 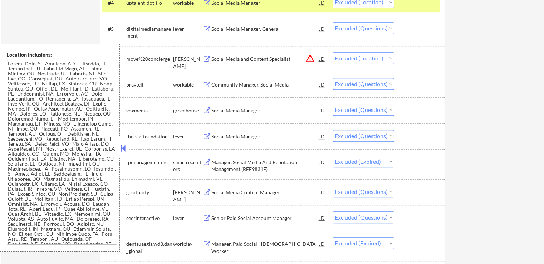 I want to click on div: Social Media and Content Specialist, so click(x=265, y=59).